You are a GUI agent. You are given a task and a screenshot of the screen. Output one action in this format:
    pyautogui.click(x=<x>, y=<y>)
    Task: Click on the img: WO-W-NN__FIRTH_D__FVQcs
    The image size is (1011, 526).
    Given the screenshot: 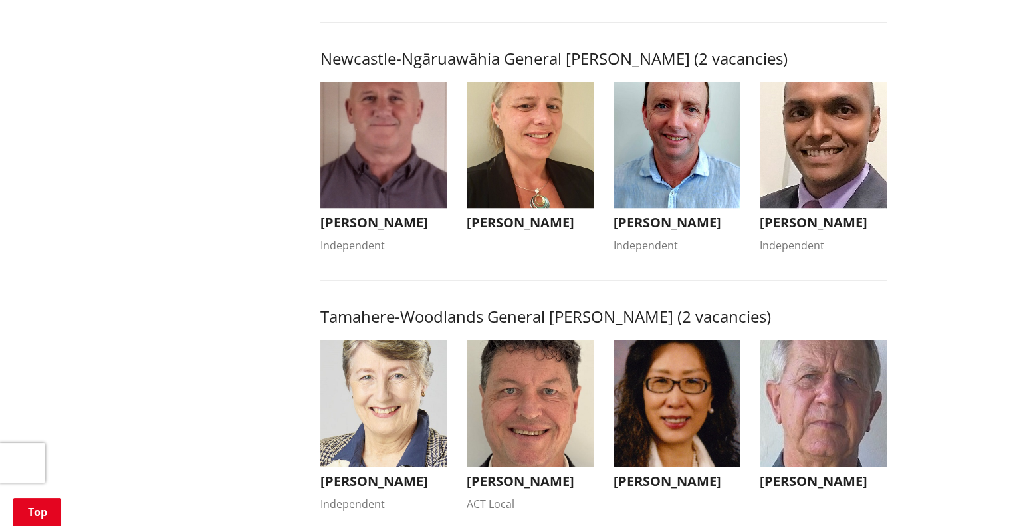 What is the action you would take?
    pyautogui.click(x=530, y=145)
    